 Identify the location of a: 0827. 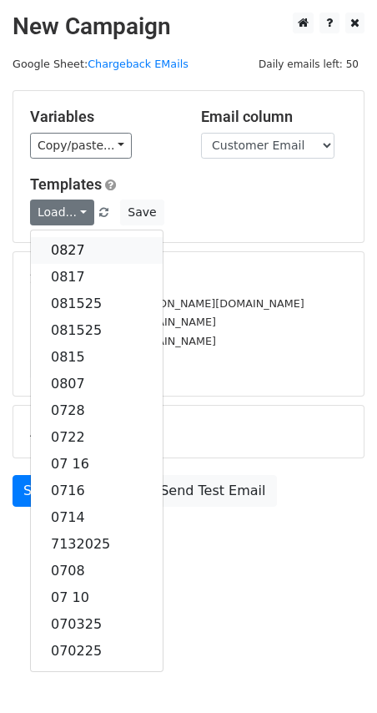
(97, 250).